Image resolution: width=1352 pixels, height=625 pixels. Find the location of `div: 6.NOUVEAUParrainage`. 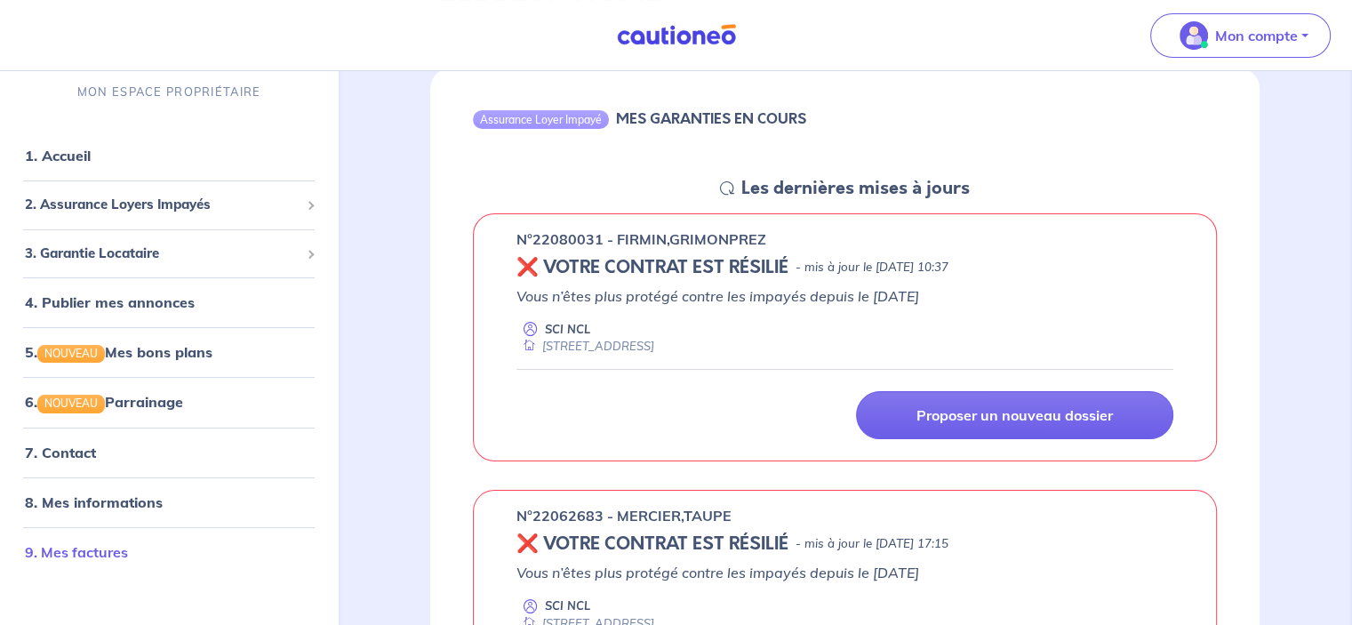

div: 6.NOUVEAUParrainage is located at coordinates (169, 403).